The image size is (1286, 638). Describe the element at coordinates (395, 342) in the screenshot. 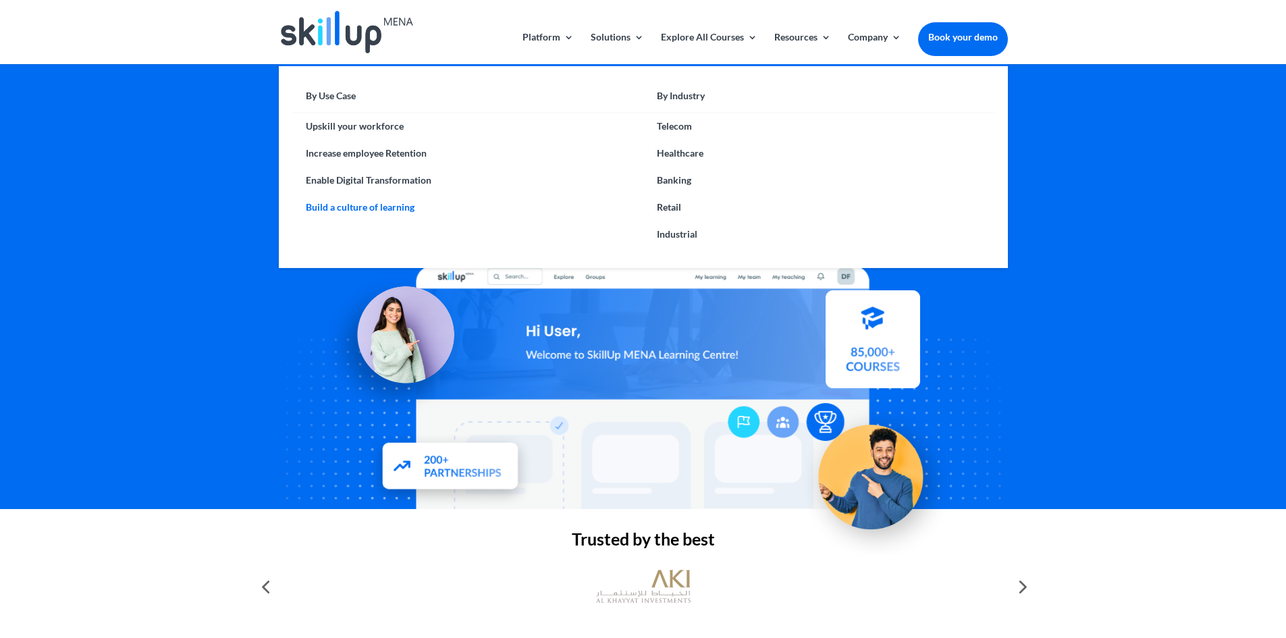

I see `img: Learning Management Solution - SkillUp` at that location.